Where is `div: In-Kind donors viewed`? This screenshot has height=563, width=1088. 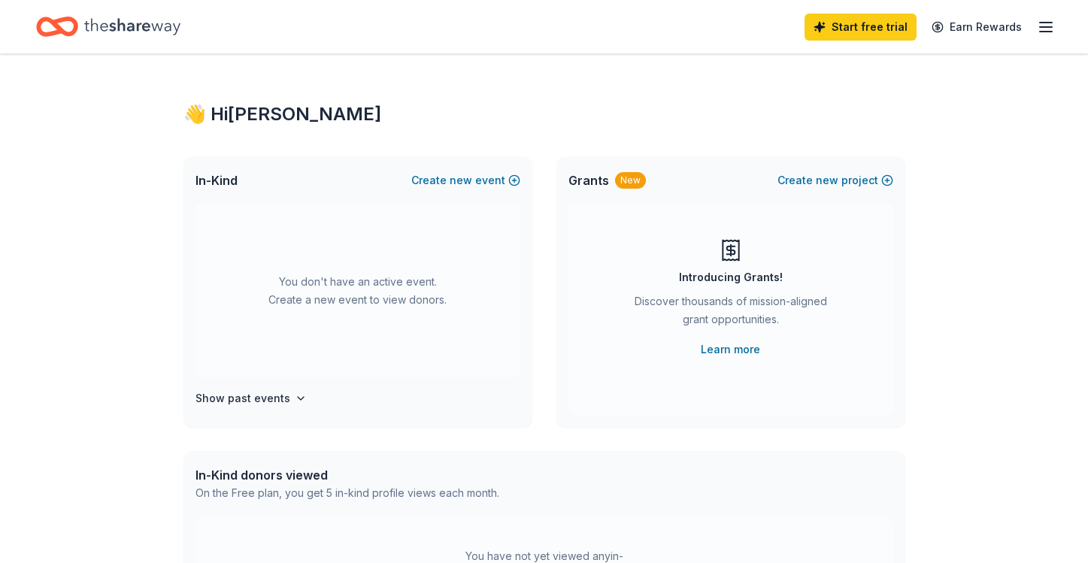 div: In-Kind donors viewed is located at coordinates (347, 475).